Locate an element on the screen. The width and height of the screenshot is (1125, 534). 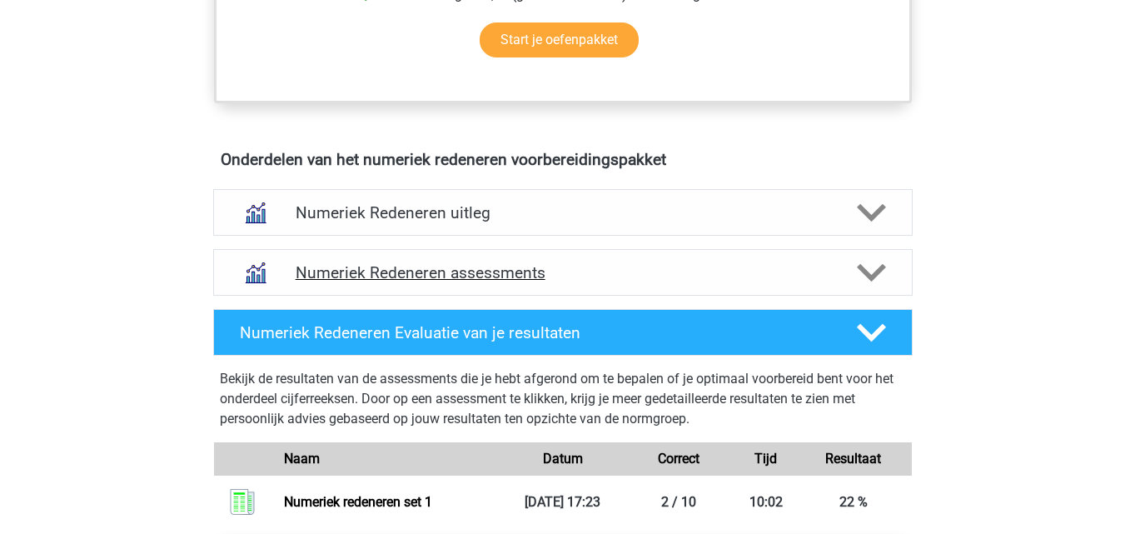
div: Datum is located at coordinates (563, 459).